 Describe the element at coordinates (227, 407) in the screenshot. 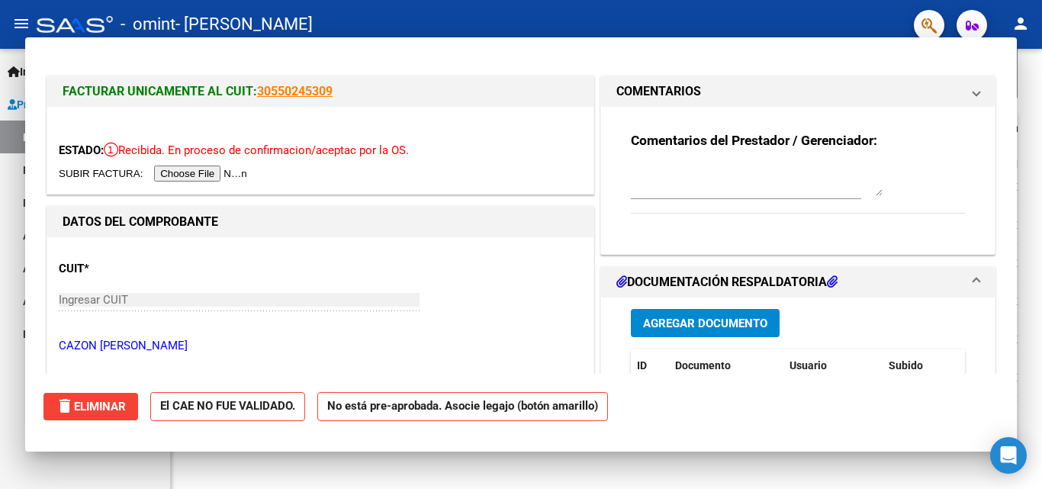

I see `strong: El CAE NO FUE VALIDADO.` at that location.